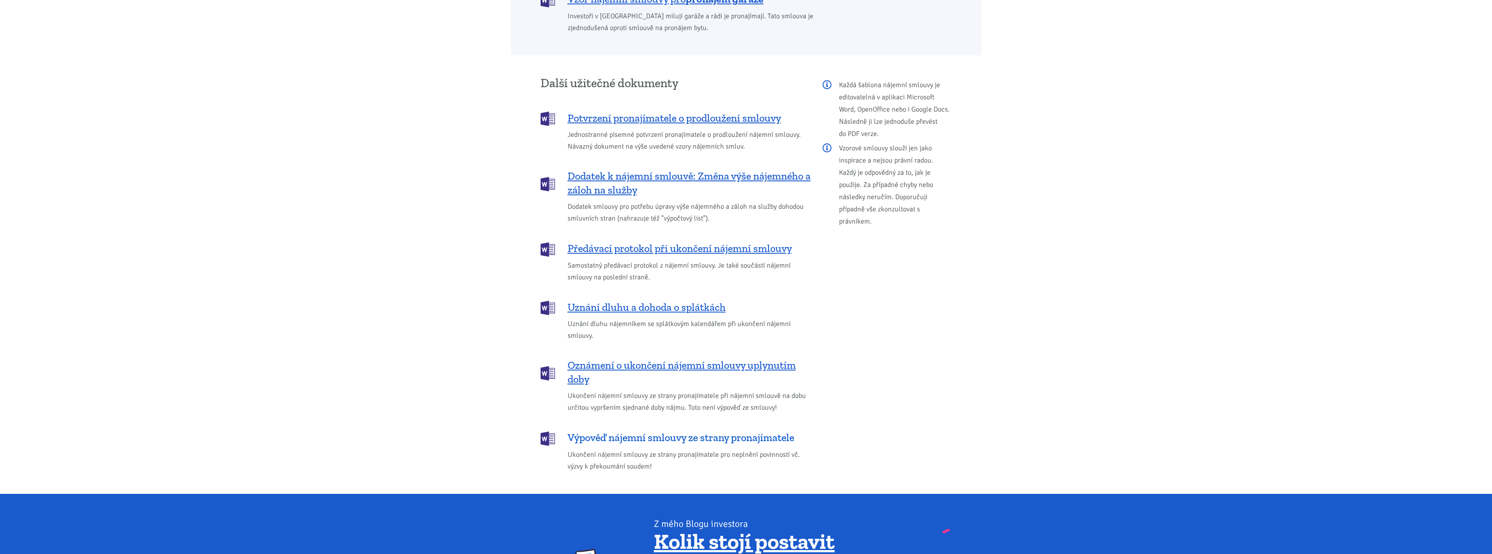 Image resolution: width=1492 pixels, height=554 pixels. What do you see at coordinates (676, 83) in the screenshot?
I see `h3: Další užitečné dokumenty` at bounding box center [676, 83].